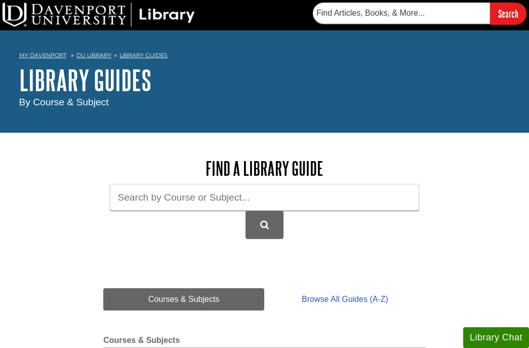 This screenshot has height=348, width=529. What do you see at coordinates (402, 13) in the screenshot?
I see `input: Find Articles, Books, & More...` at bounding box center [402, 13].